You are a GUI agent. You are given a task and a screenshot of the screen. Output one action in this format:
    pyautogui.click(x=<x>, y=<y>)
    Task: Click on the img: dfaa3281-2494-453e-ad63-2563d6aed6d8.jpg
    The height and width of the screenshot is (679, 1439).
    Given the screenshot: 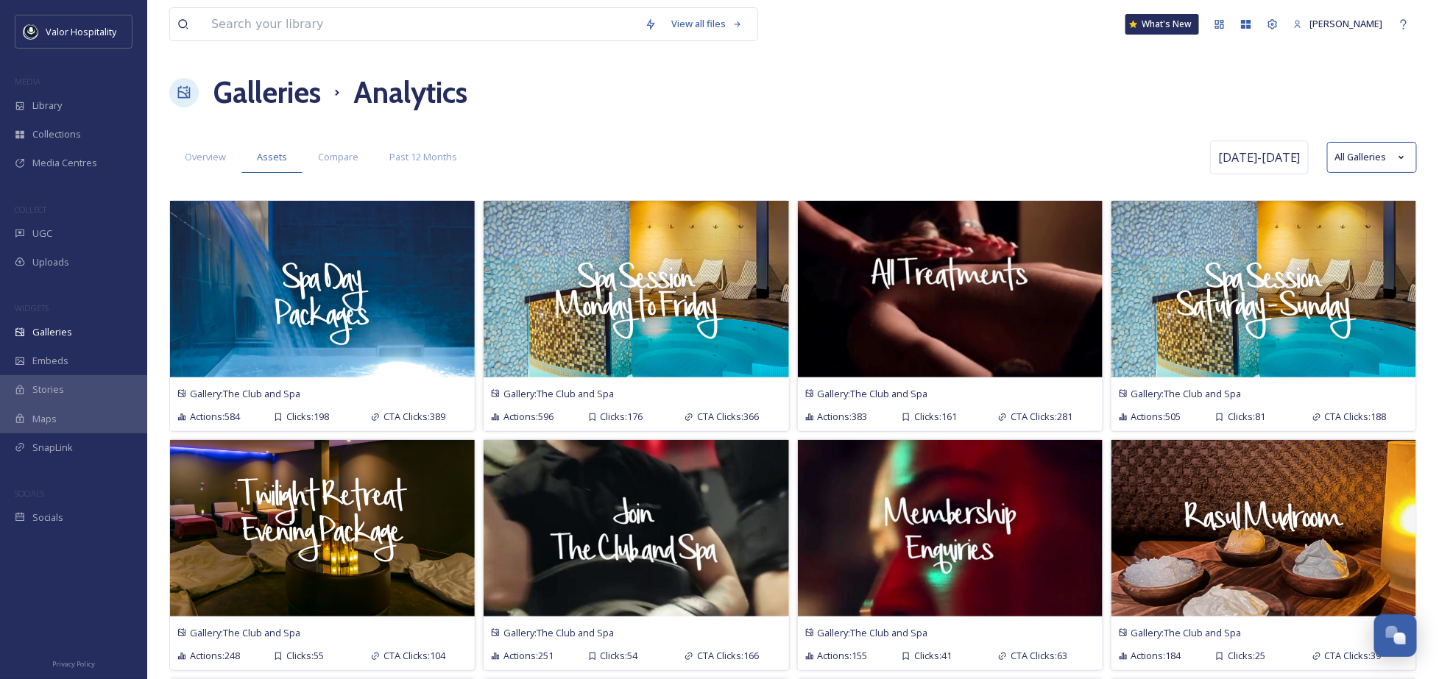 What is the action you would take?
    pyautogui.click(x=1264, y=528)
    